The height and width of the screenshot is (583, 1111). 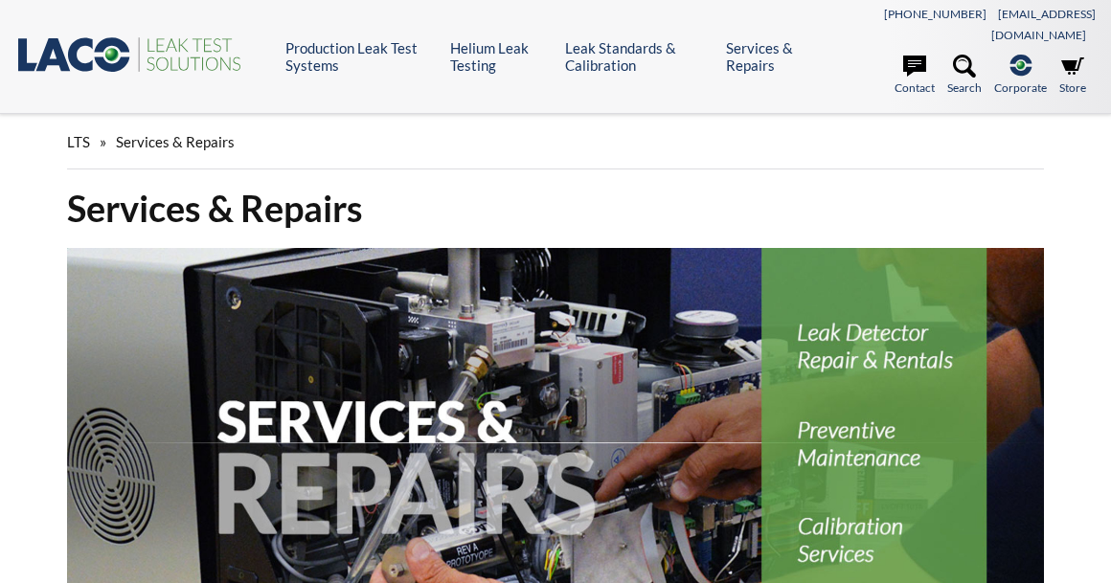 What do you see at coordinates (638, 56) in the screenshot?
I see `a: Leak Standards & Calibration` at bounding box center [638, 56].